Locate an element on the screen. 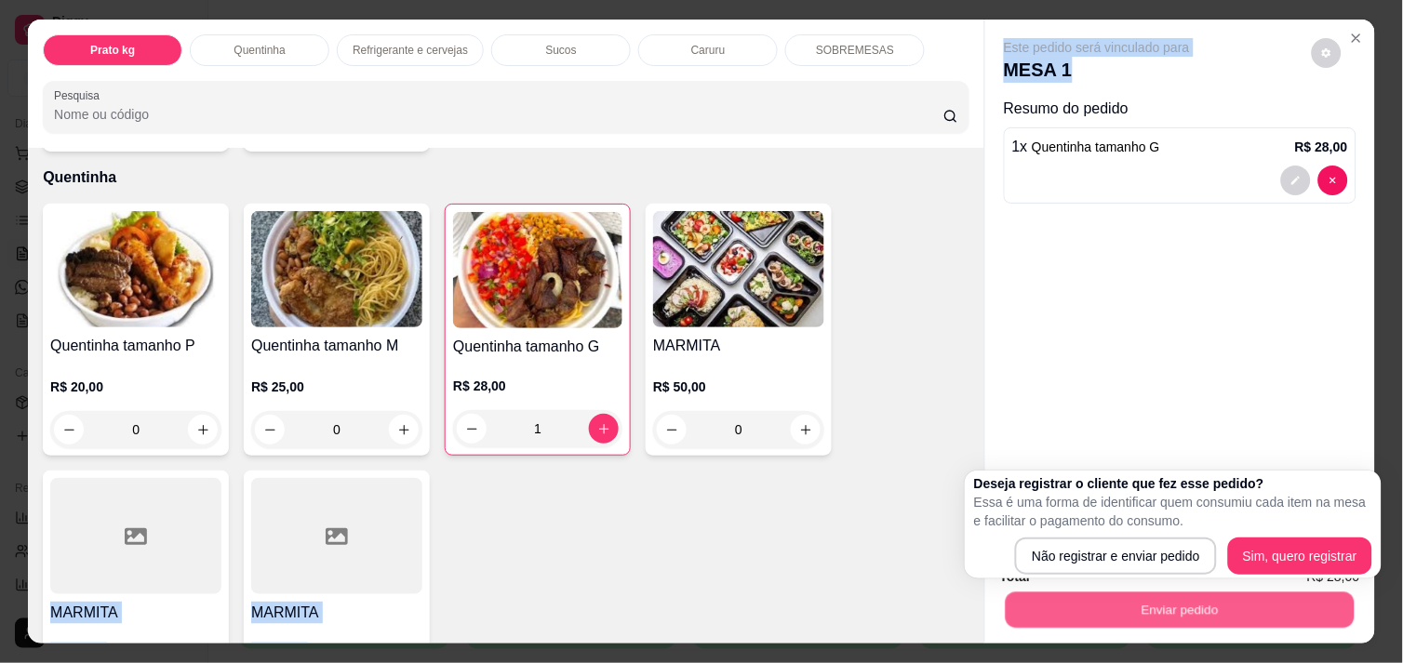 The image size is (1403, 663). p: MESA 1 is located at coordinates (1097, 70).